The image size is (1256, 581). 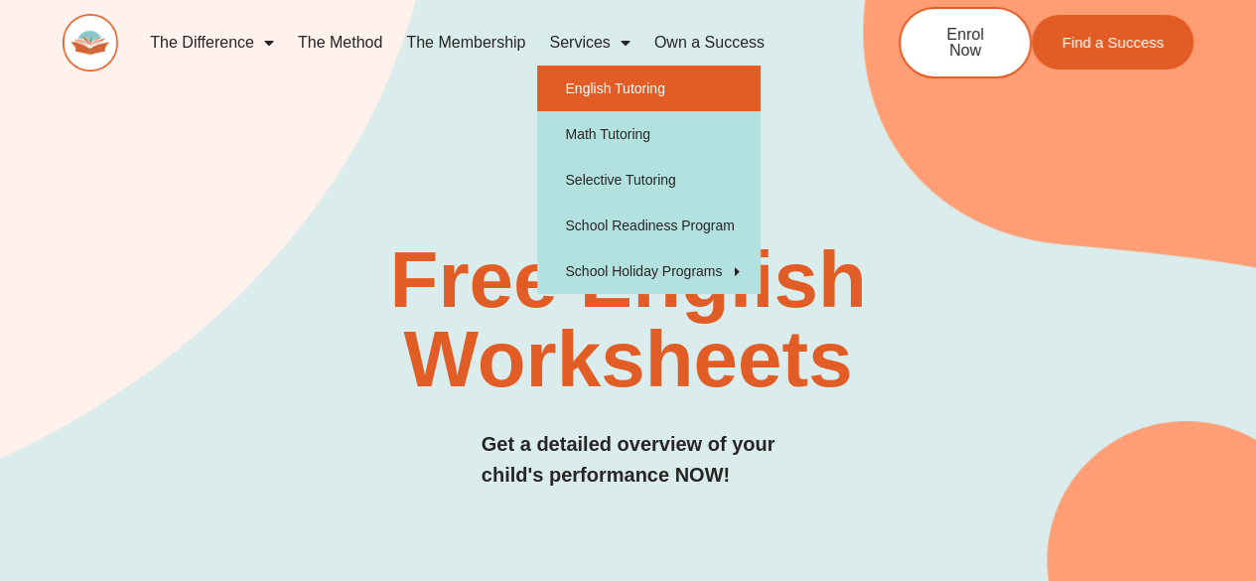 What do you see at coordinates (648, 225) in the screenshot?
I see `a: School Readiness Program` at bounding box center [648, 225].